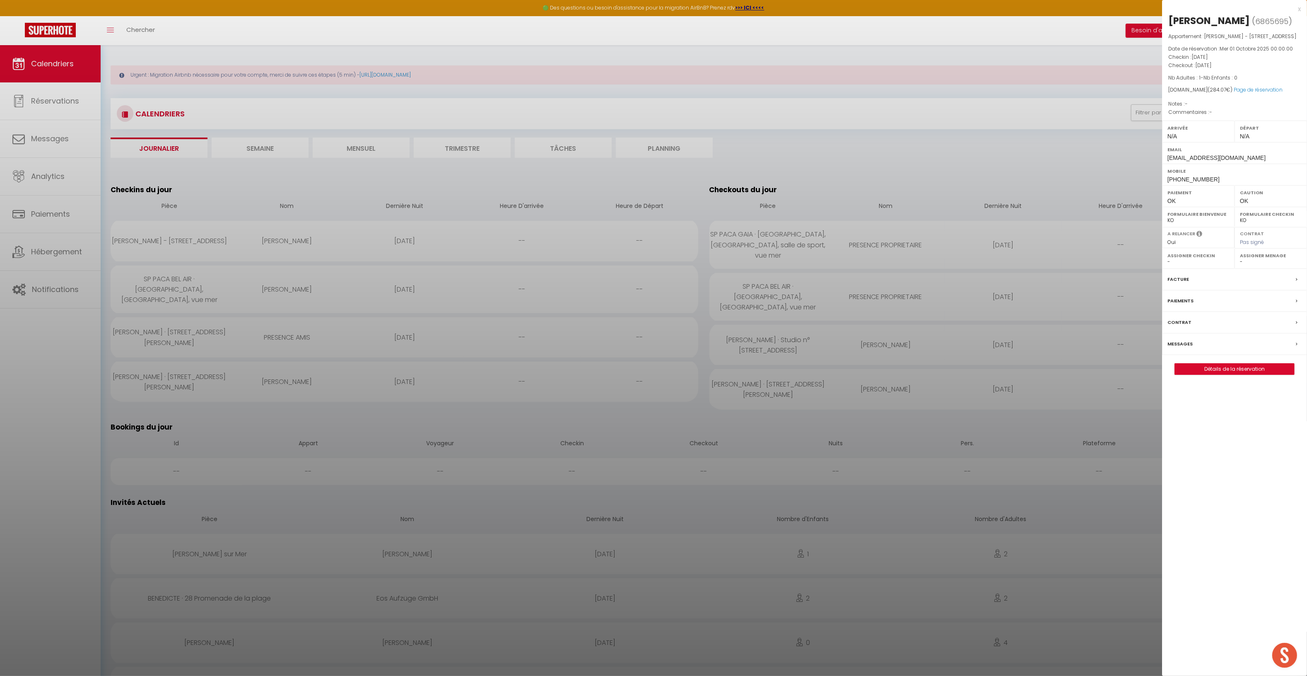  Describe the element at coordinates (1198, 128) in the screenshot. I see `label: Arrivée` at that location.